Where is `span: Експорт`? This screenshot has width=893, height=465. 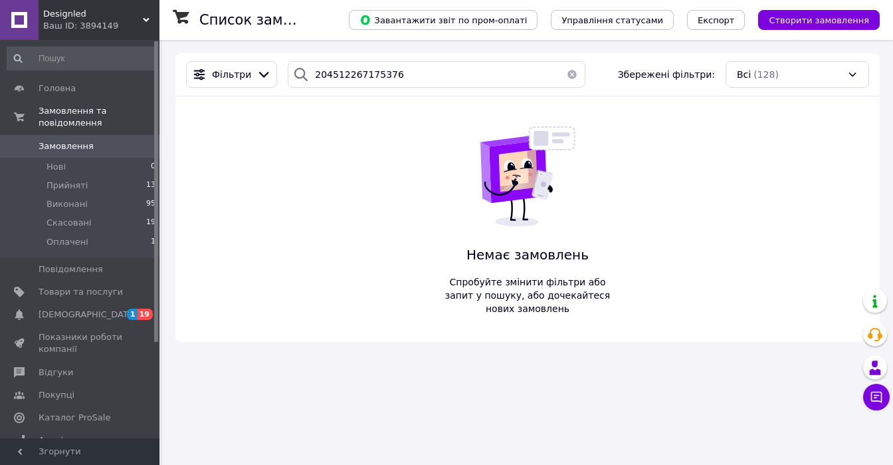 span: Експорт is located at coordinates (716, 20).